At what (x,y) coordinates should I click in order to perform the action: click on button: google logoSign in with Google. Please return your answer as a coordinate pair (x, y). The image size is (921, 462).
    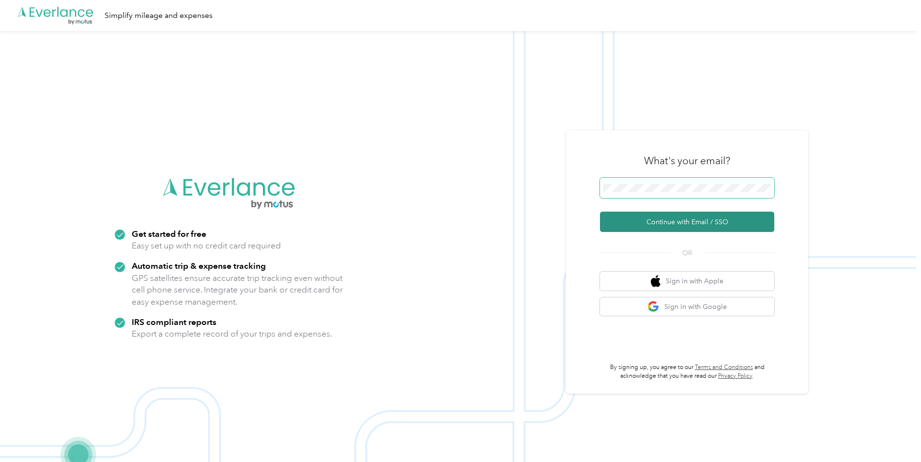
    Looking at the image, I should click on (687, 307).